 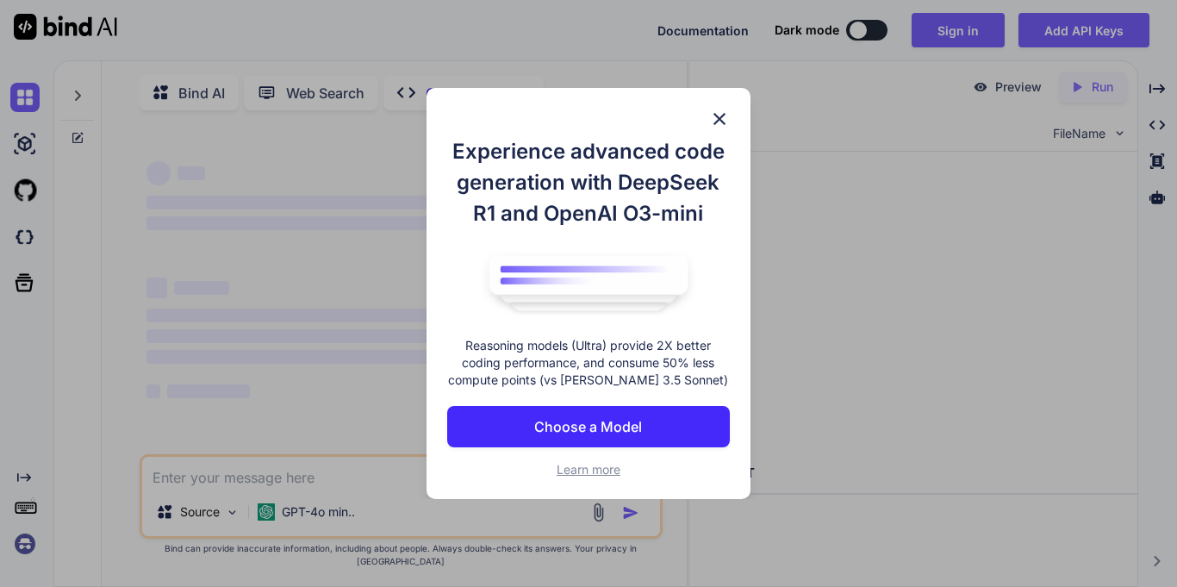 What do you see at coordinates (588, 283) in the screenshot?
I see `img: bind logo` at bounding box center [588, 283].